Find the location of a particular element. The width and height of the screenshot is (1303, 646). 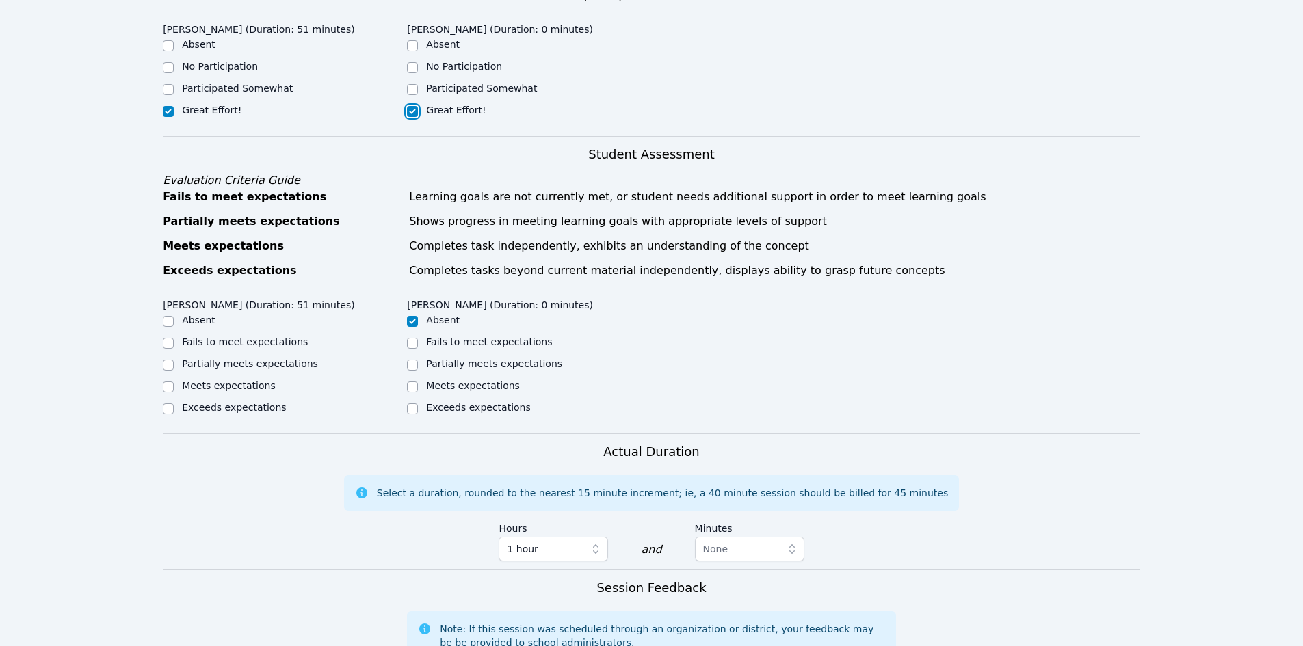

span: 1 hour is located at coordinates (522, 549).